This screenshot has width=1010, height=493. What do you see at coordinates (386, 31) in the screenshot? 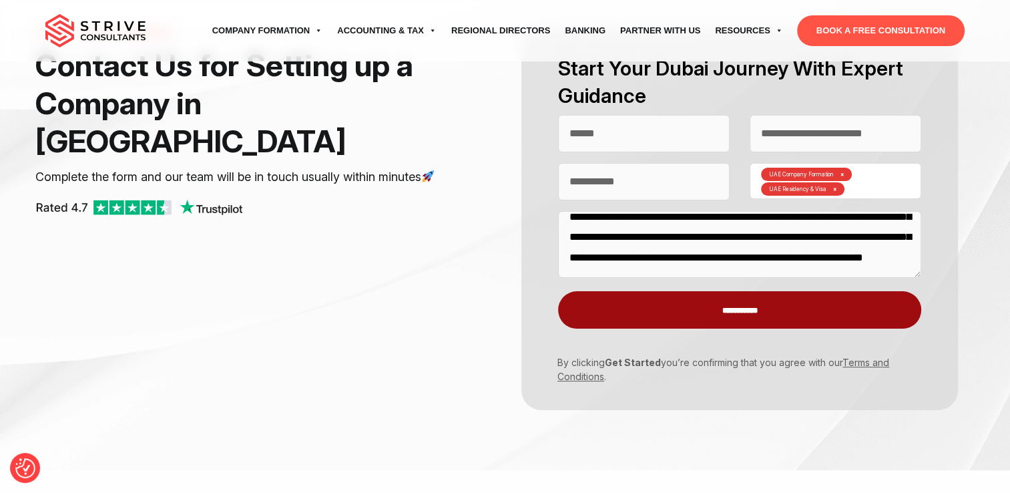
I see `a: Accounting & Tax` at bounding box center [386, 31].